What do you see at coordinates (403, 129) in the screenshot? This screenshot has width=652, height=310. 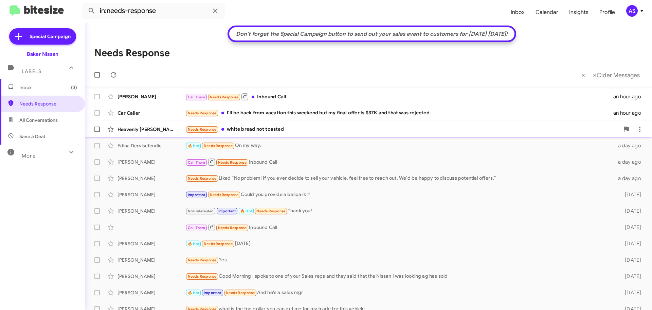 I see `div: white bread not toasted` at bounding box center [403, 129].